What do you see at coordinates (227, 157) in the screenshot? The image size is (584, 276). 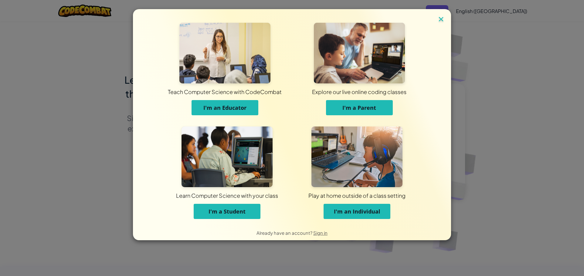 I see `img: For Students` at bounding box center [227, 157].